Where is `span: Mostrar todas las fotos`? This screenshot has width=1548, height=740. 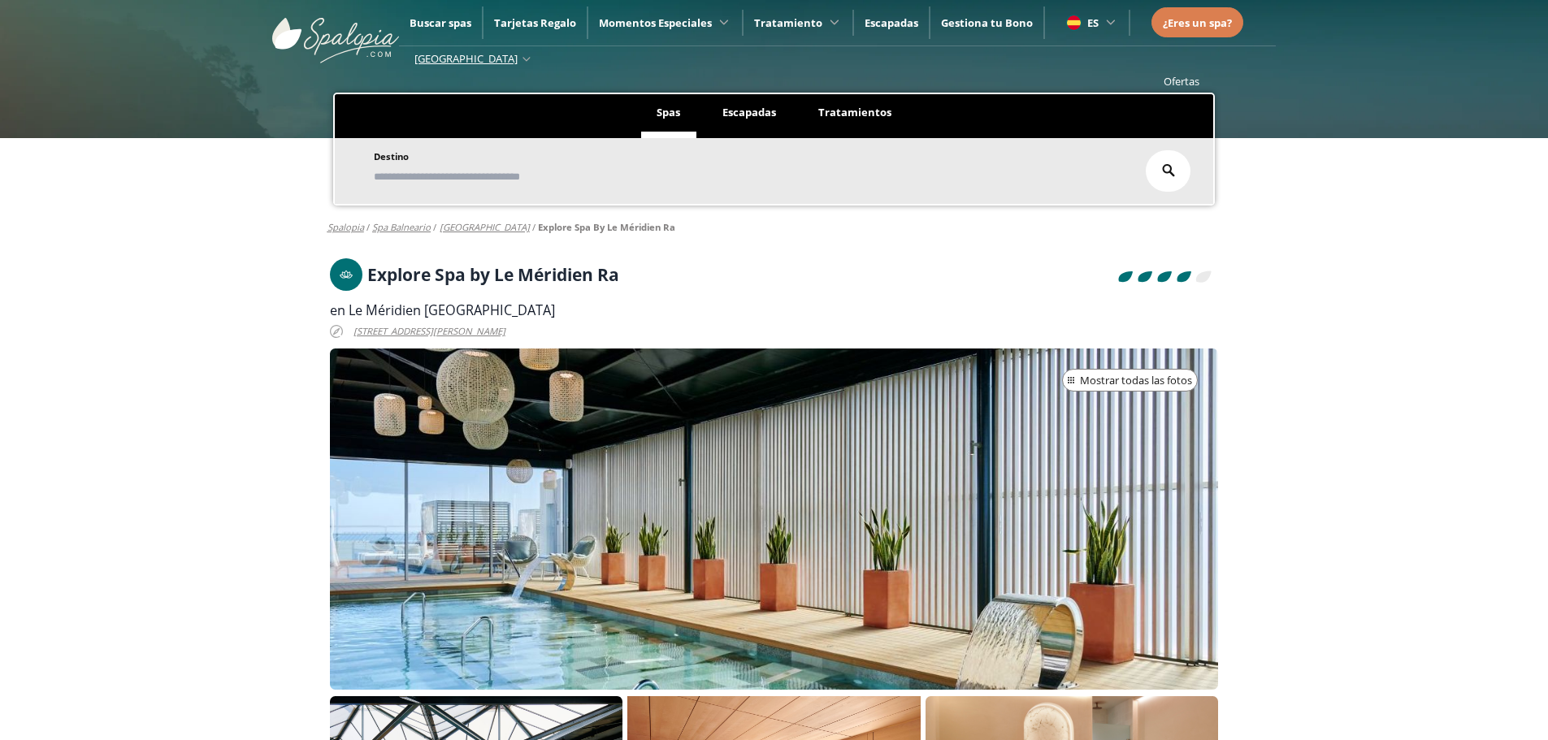 span: Mostrar todas las fotos is located at coordinates (1136, 381).